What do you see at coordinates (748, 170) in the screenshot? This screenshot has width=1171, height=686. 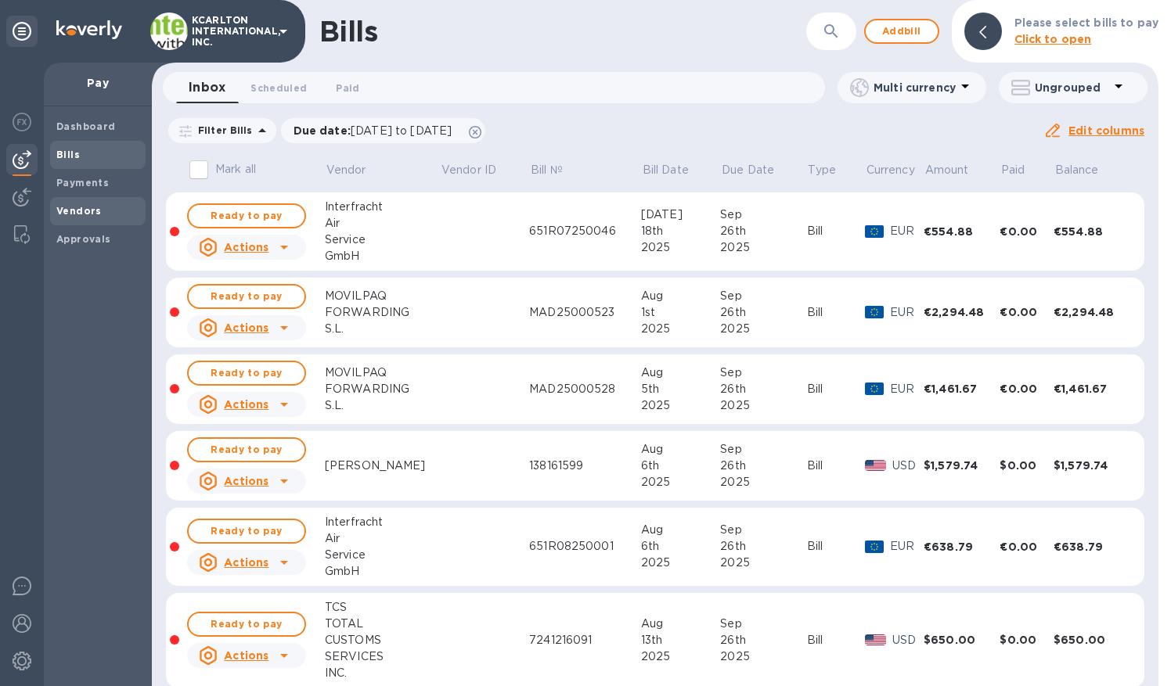 I see `p: Due Date` at bounding box center [748, 170].